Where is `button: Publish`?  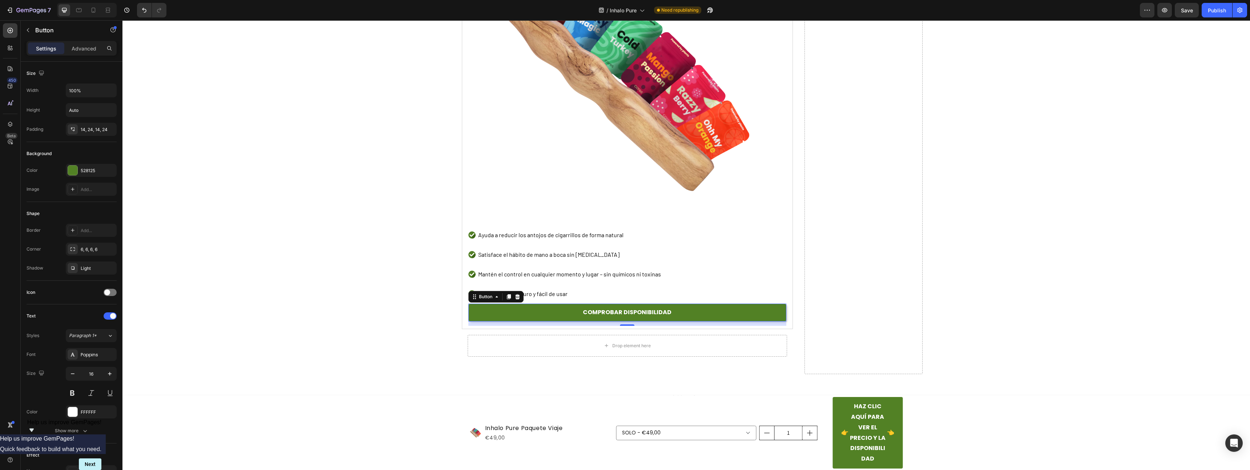 button: Publish is located at coordinates (1217, 10).